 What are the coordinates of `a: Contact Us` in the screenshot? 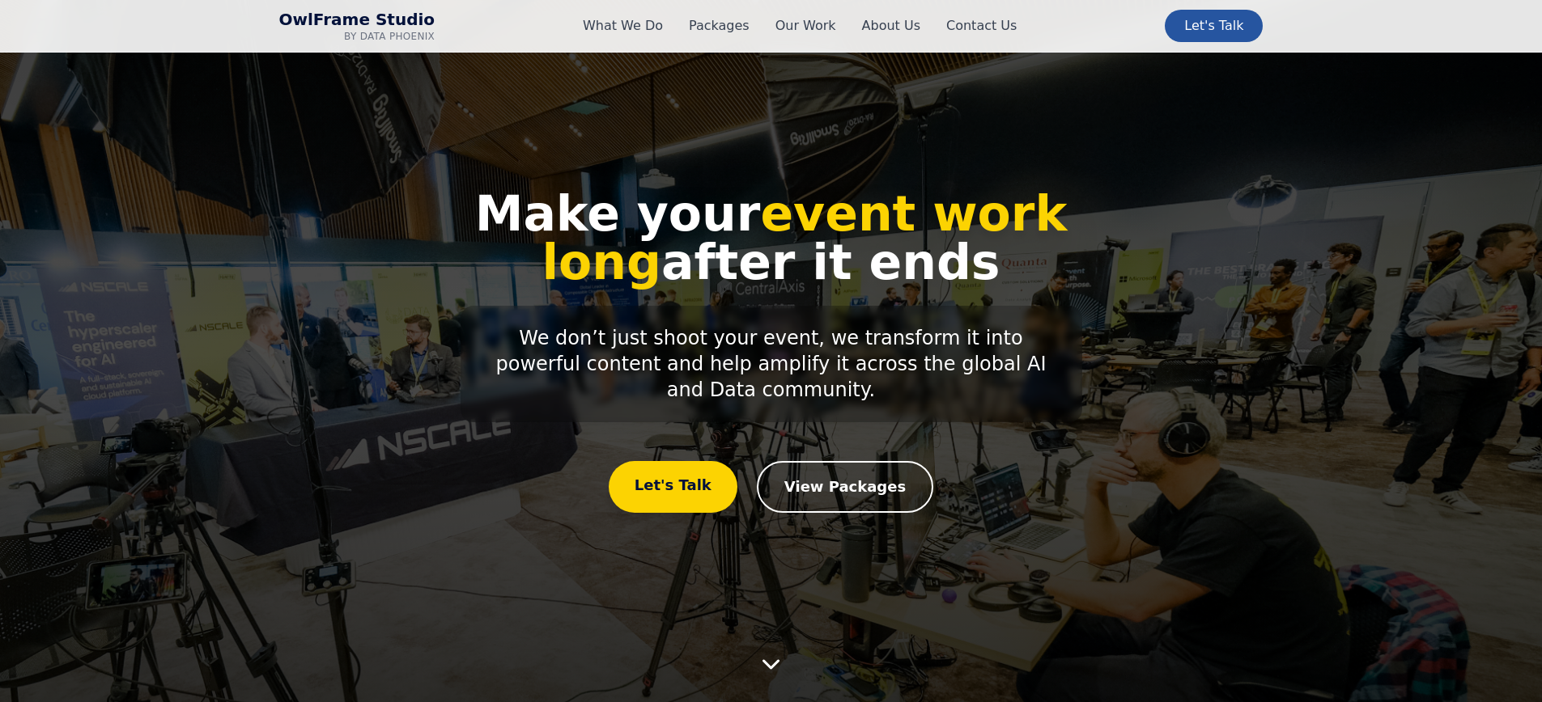 It's located at (981, 26).